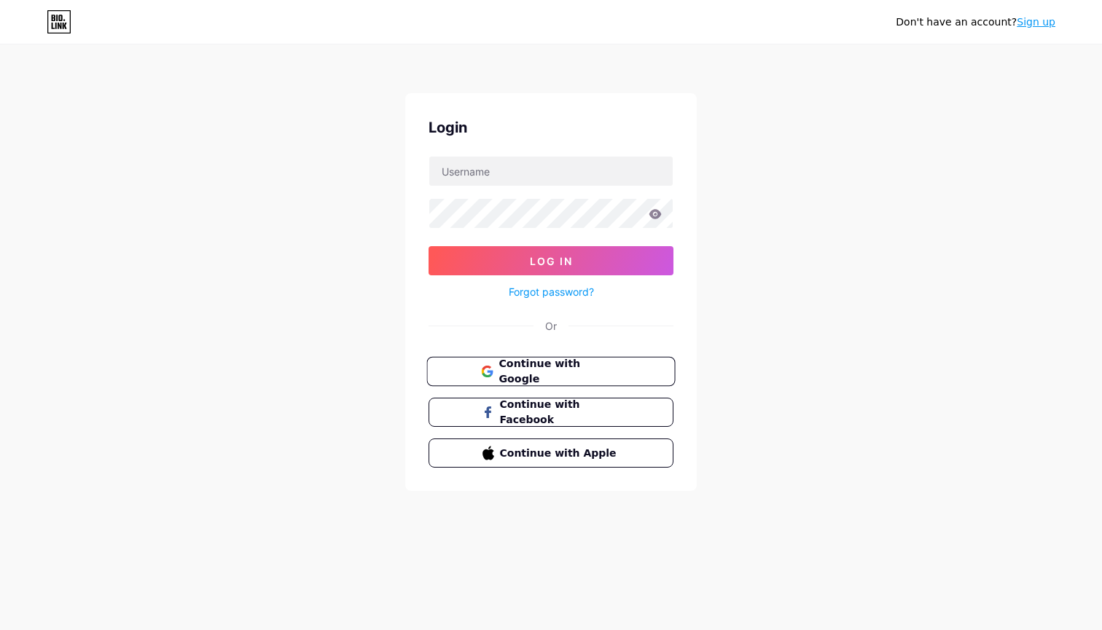 The image size is (1102, 630). I want to click on div: Don't have an account?, so click(975, 22).